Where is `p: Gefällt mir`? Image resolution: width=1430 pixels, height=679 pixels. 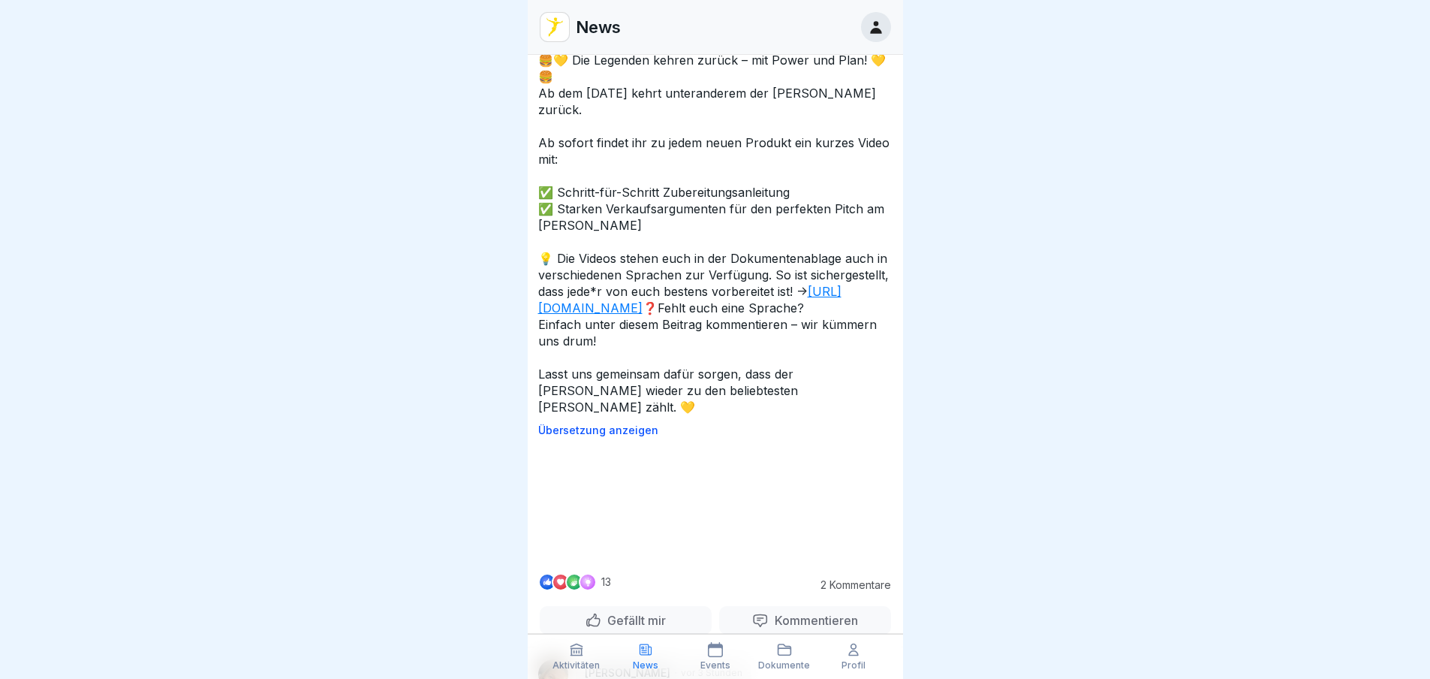
p: Gefällt mir is located at coordinates (634, 620).